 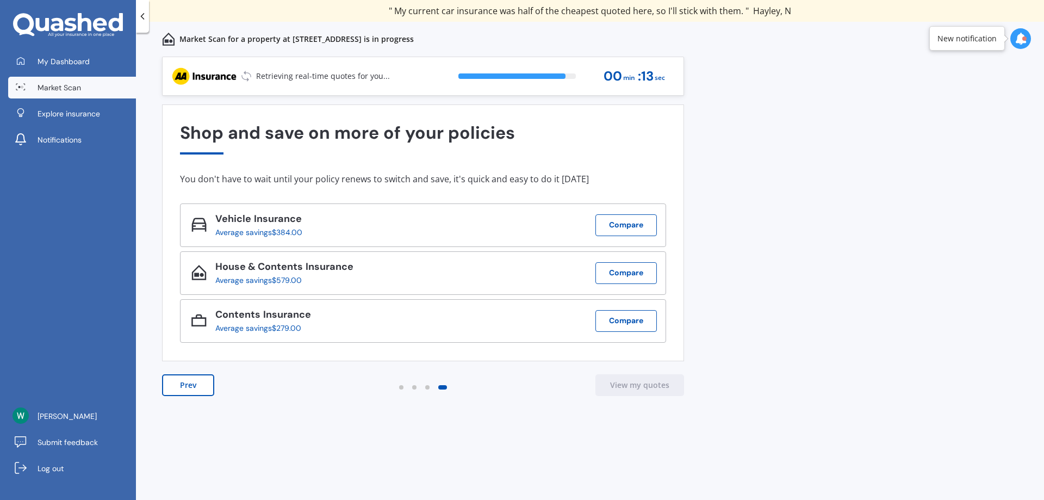 I want to click on div: House & Contents, so click(x=284, y=268).